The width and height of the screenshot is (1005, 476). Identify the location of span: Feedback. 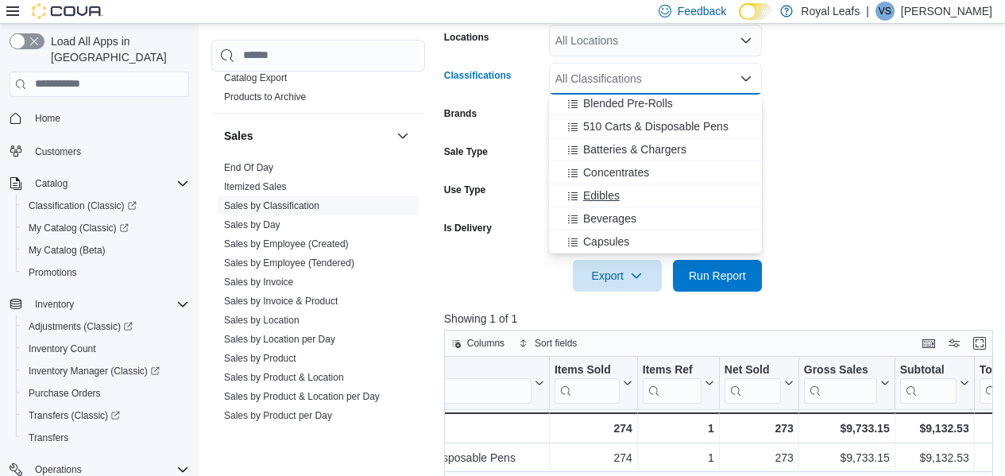
(701, 11).